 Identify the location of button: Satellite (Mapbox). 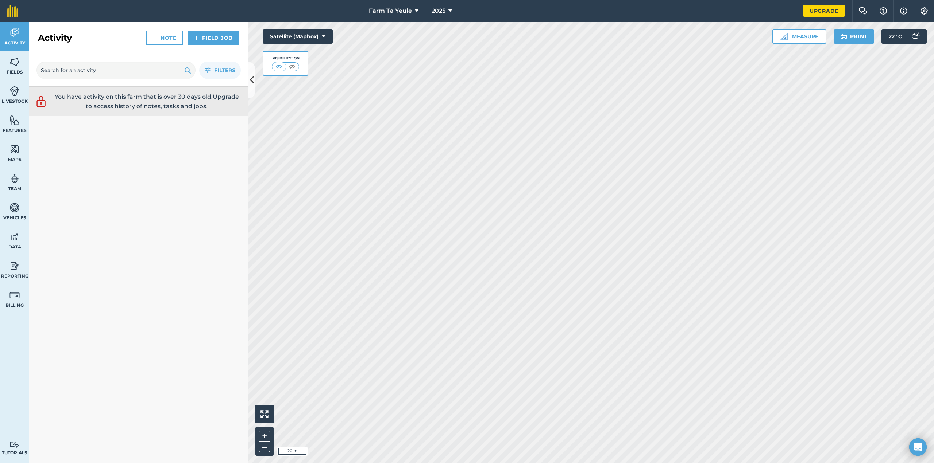
(298, 36).